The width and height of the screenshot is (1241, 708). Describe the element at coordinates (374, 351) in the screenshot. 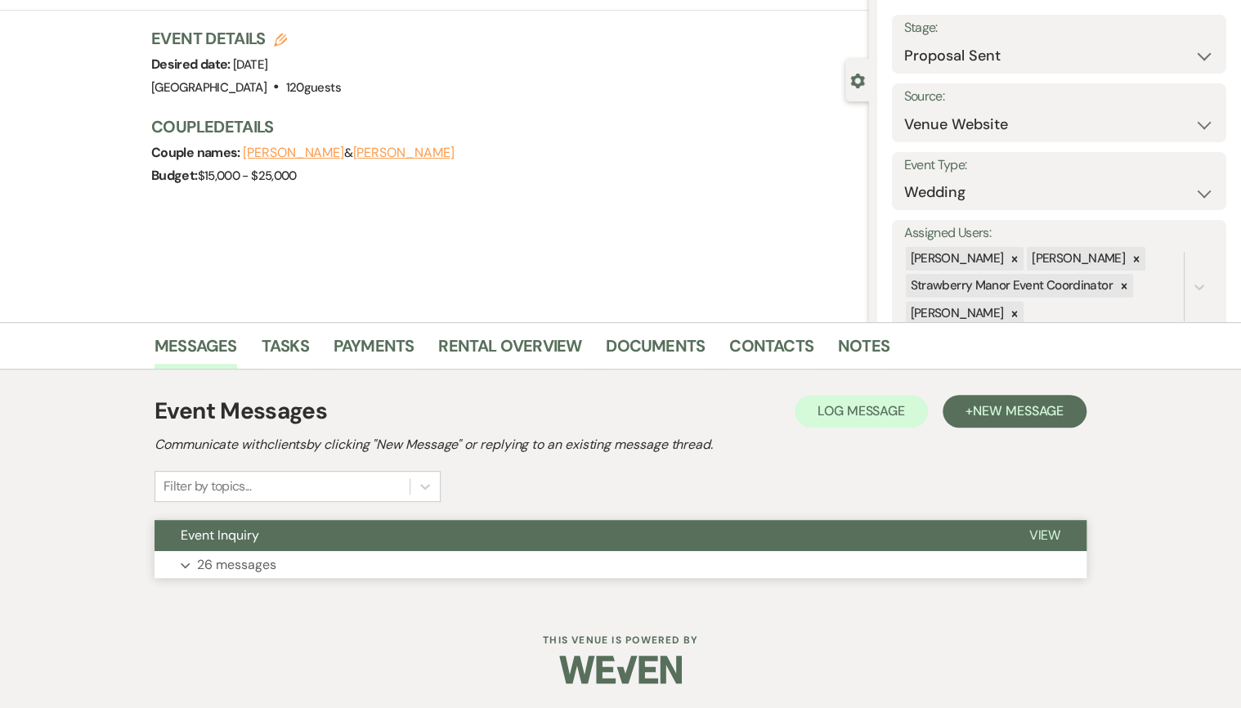

I see `a: Payments` at that location.